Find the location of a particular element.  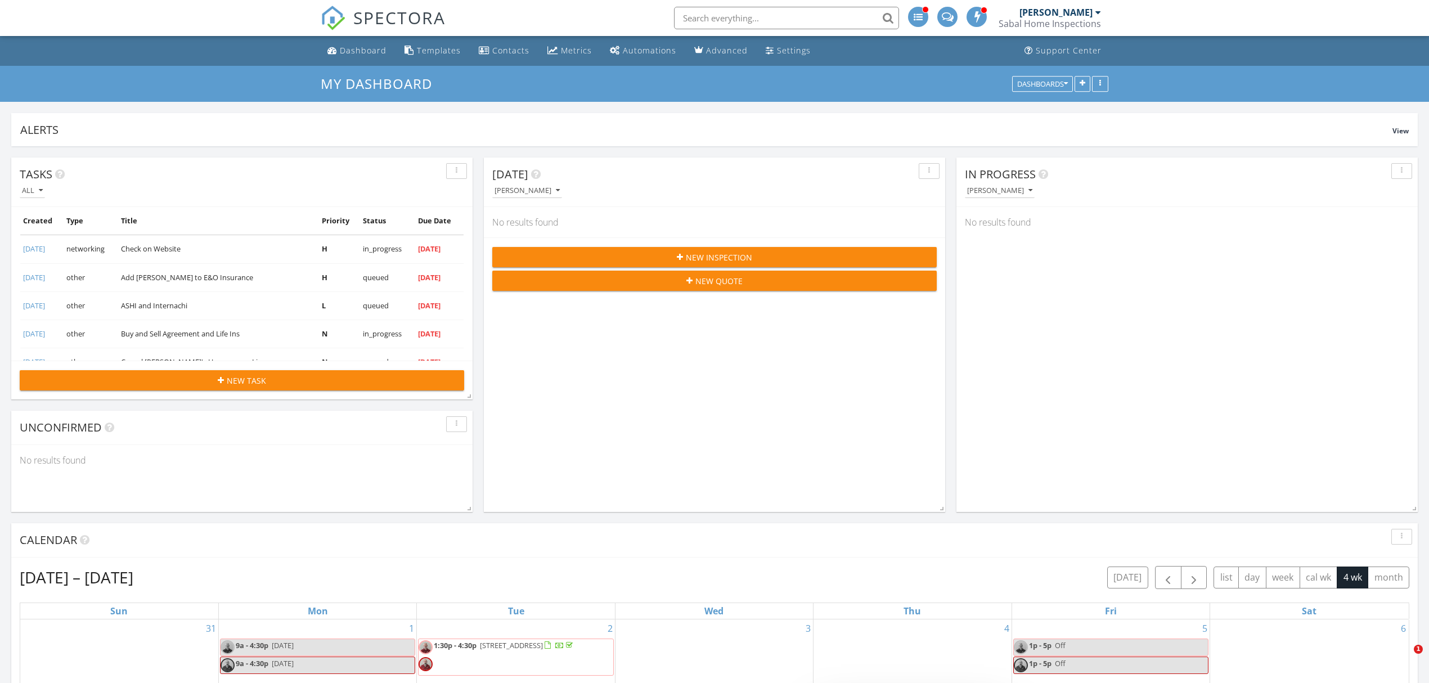

a: Dashboard is located at coordinates (357, 51).